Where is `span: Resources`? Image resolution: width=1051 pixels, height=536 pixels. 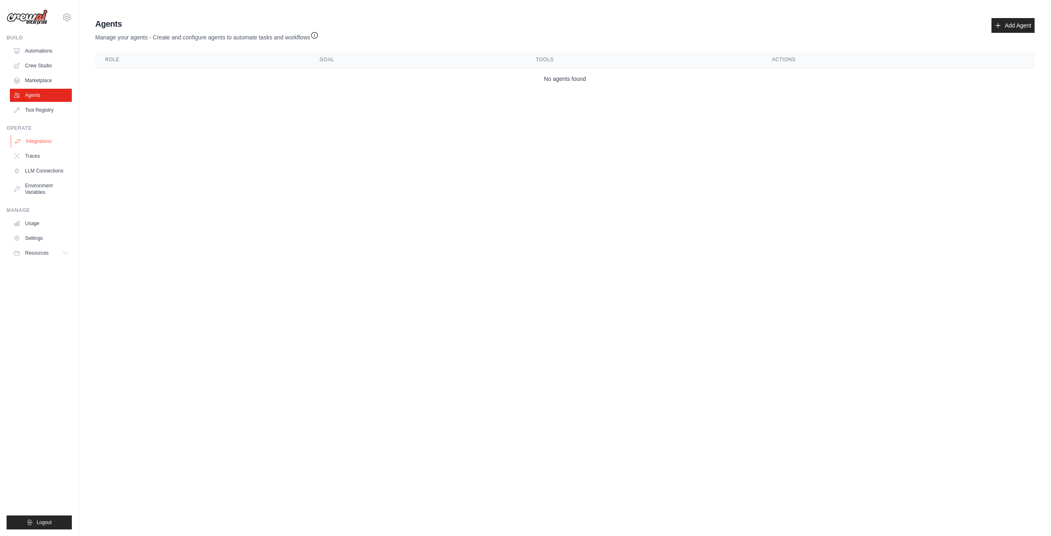 span: Resources is located at coordinates (37, 253).